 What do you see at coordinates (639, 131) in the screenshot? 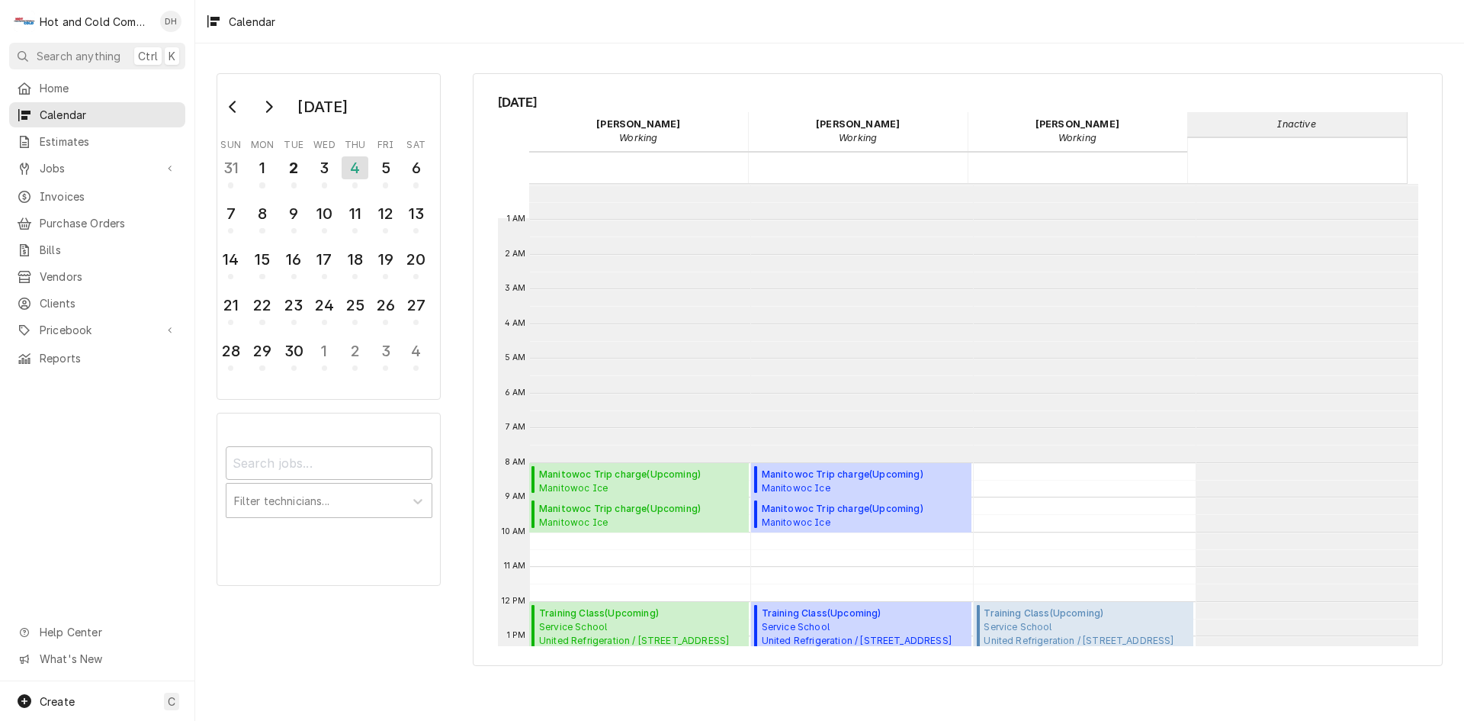
I see `div: Daryl Harris - Working` at bounding box center [639, 131].